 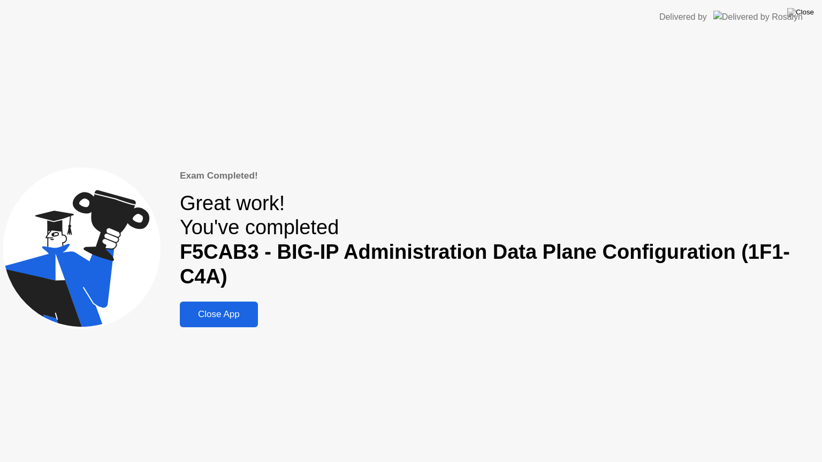 What do you see at coordinates (499, 176) in the screenshot?
I see `div: Exam Completed!` at bounding box center [499, 176].